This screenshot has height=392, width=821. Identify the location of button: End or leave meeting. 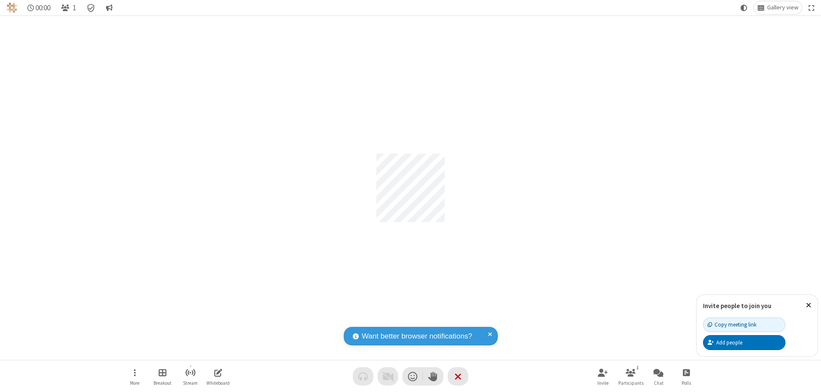
(458, 376).